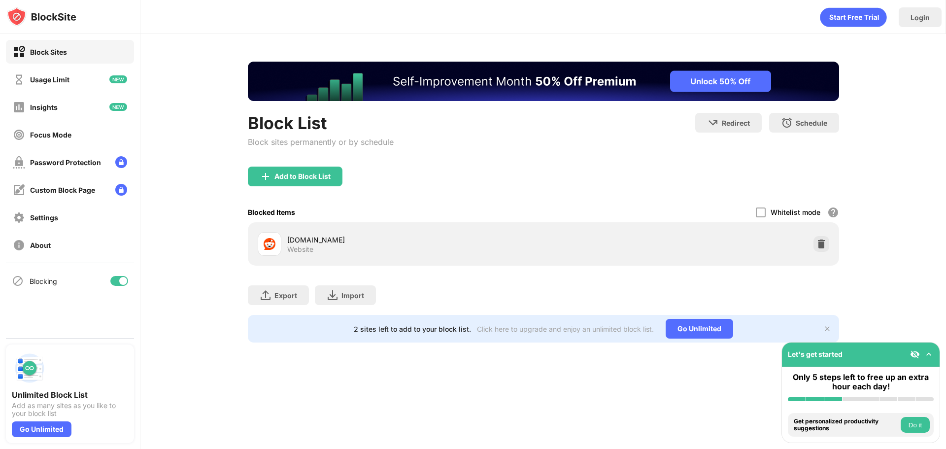 This screenshot has width=946, height=449. Describe the element at coordinates (44, 107) in the screenshot. I see `div: Insights` at that location.